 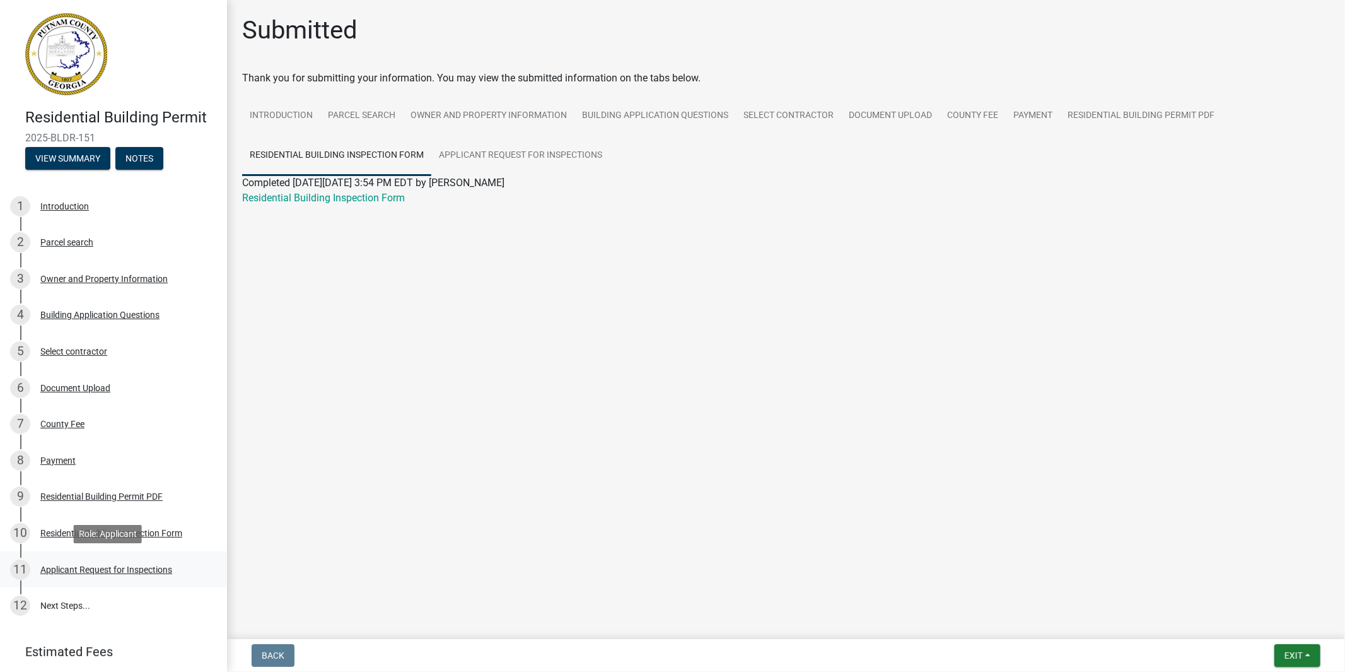 I want to click on div: Select contractor, so click(x=74, y=351).